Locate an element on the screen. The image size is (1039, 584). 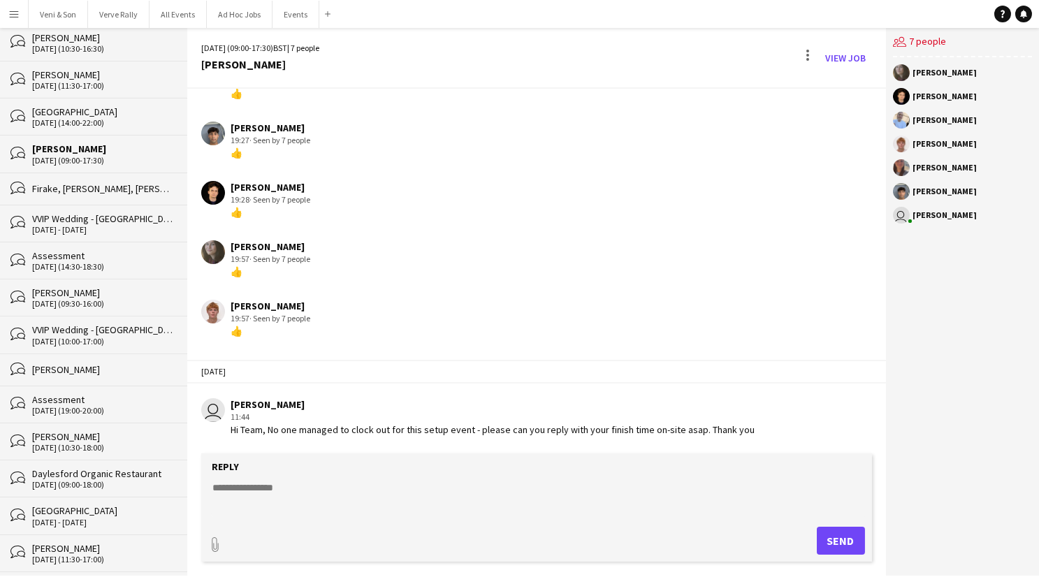
button: Send is located at coordinates (840, 541).